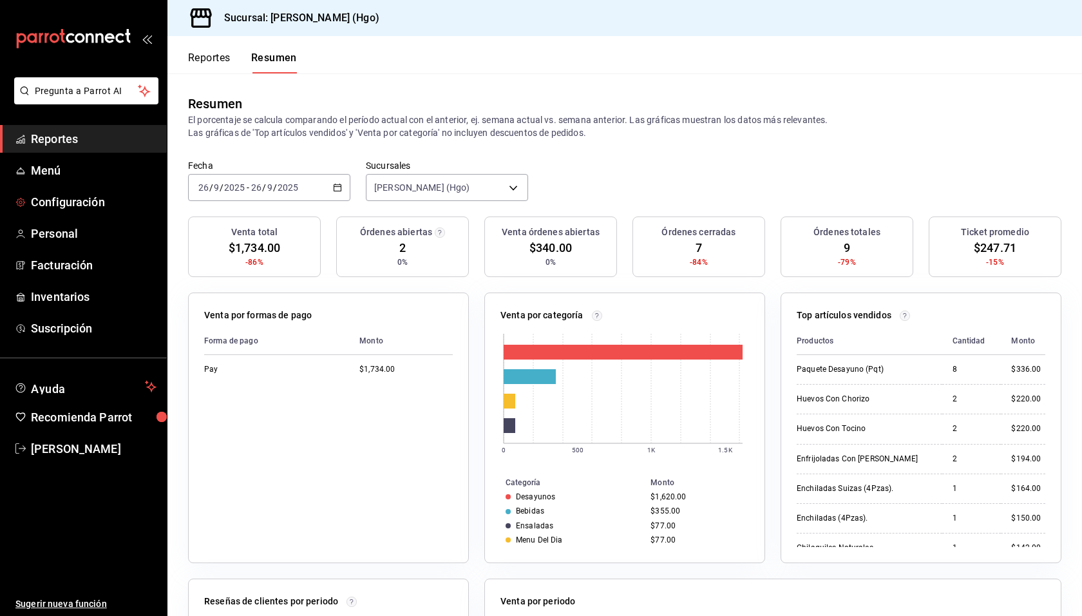 This screenshot has height=616, width=1082. Describe the element at coordinates (972, 341) in the screenshot. I see `th: Cantidad` at that location.